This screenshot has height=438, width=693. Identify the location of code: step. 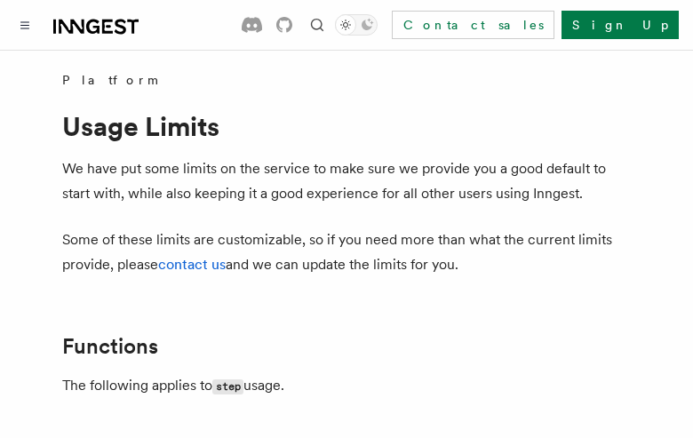
(227, 386).